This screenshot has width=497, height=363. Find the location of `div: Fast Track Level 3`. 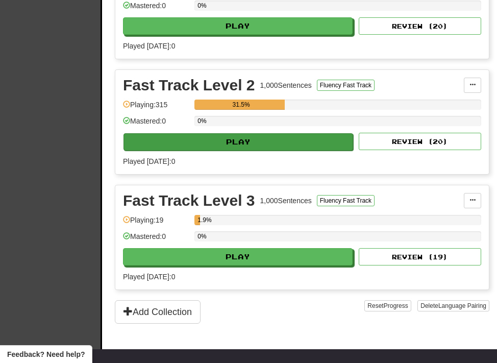

div: Fast Track Level 3 is located at coordinates (189, 201).